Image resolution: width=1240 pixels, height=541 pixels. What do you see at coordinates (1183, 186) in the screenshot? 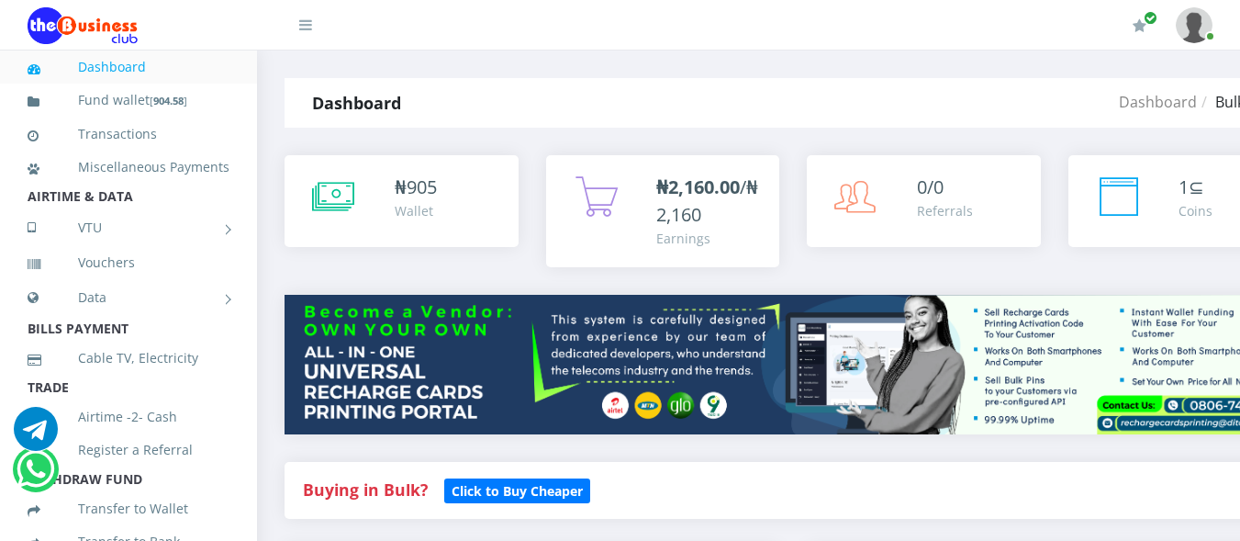
I see `span: 1` at bounding box center [1183, 186].